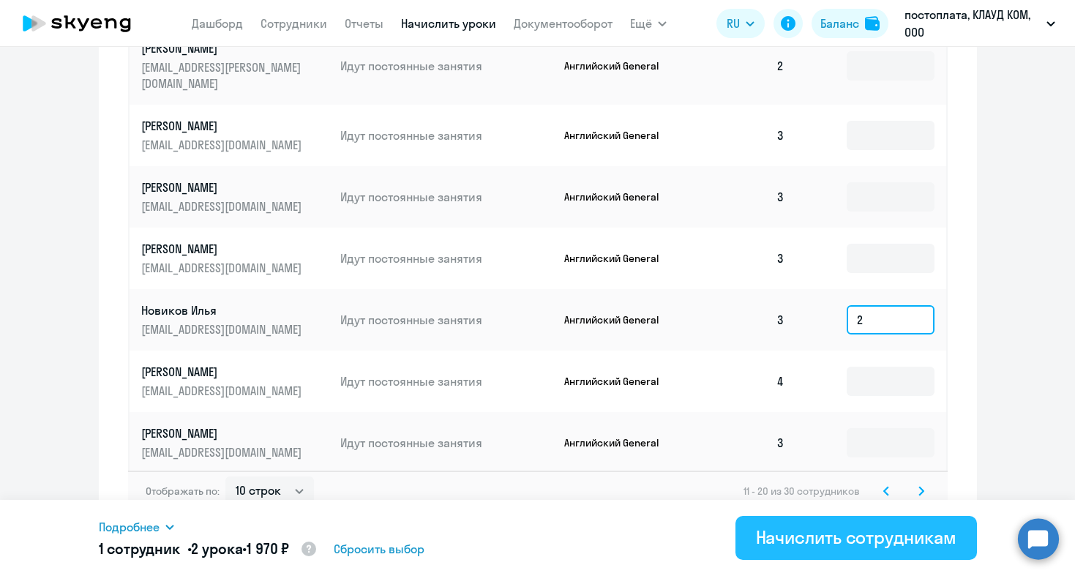 This screenshot has width=1075, height=576. What do you see at coordinates (217, 548) in the screenshot?
I see `span: 2 урока` at bounding box center [217, 548].